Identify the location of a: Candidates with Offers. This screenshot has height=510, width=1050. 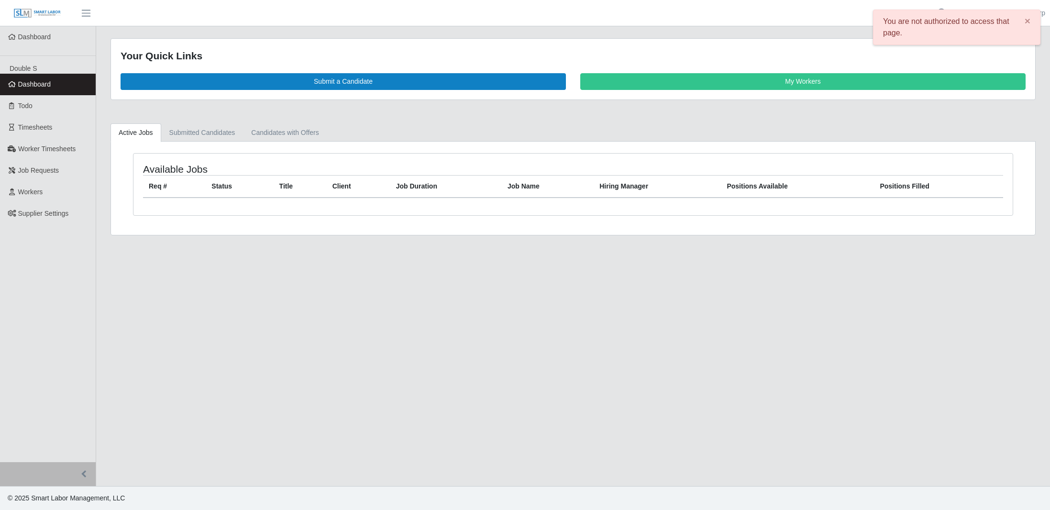
(285, 132).